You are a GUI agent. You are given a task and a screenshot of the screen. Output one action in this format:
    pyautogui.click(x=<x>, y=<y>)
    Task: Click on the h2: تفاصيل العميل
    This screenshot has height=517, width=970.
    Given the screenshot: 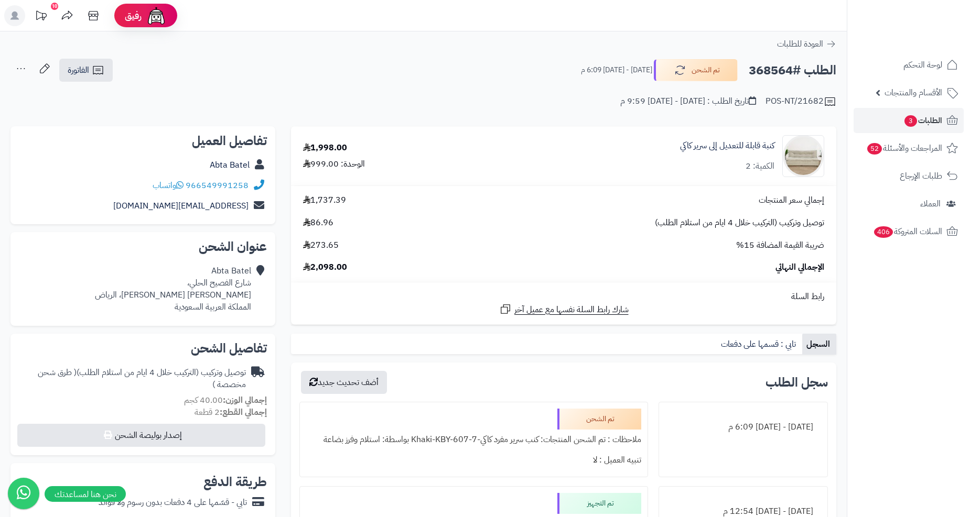 What is the action you would take?
    pyautogui.click(x=143, y=141)
    